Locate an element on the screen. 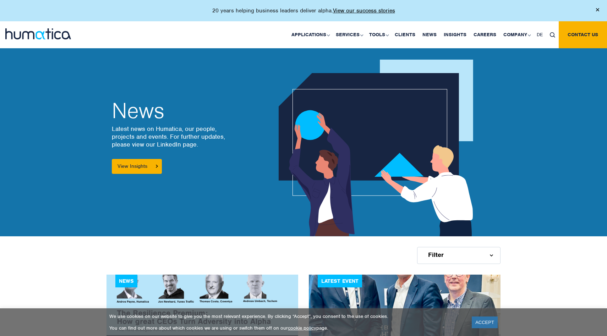  a: Careers is located at coordinates (485, 35).